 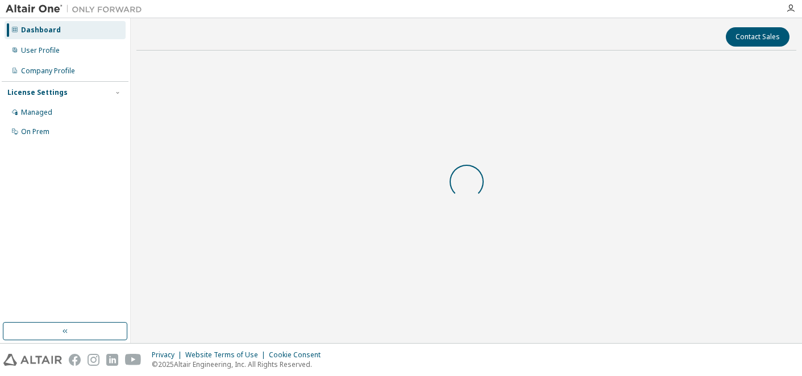 I want to click on div: Privacy, so click(x=168, y=355).